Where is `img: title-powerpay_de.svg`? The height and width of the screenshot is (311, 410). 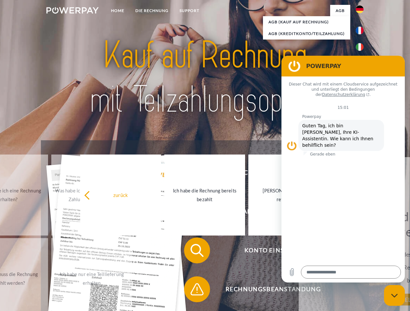 img: title-powerpay_de.svg is located at coordinates (205, 78).